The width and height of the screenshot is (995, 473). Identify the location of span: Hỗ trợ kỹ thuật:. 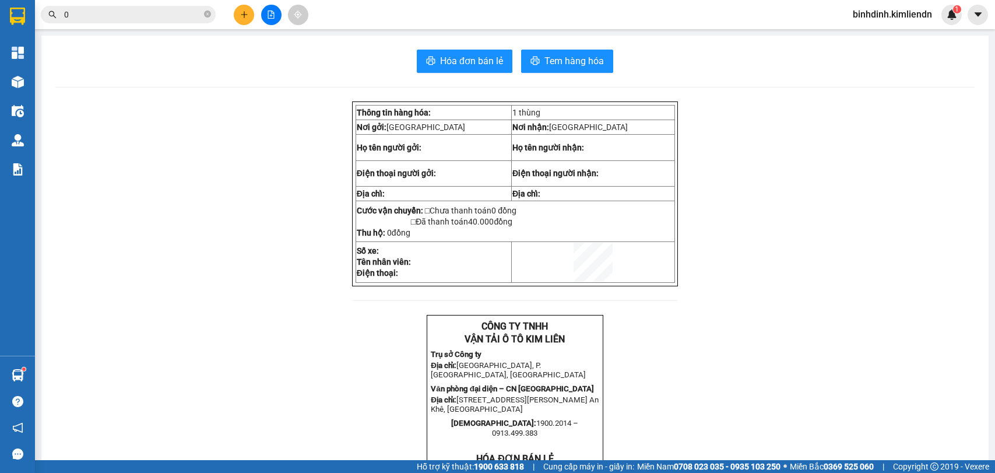
(470, 466).